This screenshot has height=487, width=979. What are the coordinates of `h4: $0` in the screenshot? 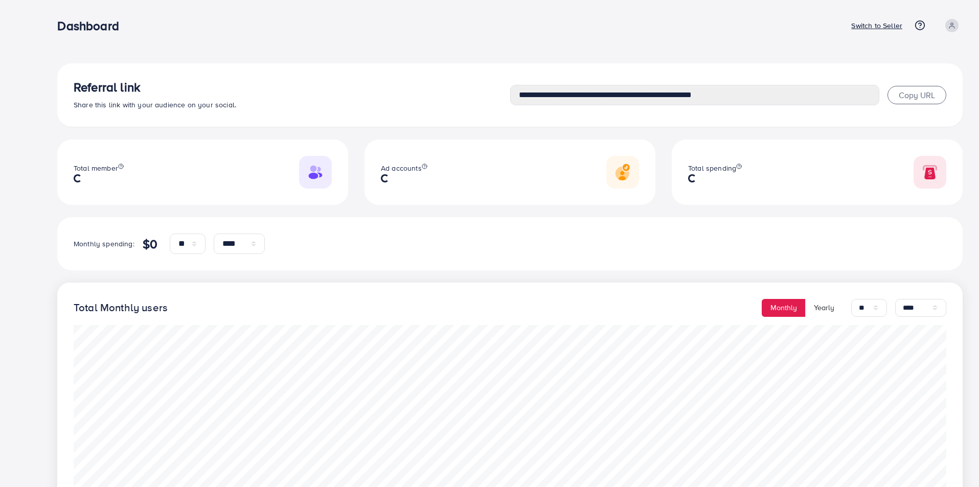 It's located at (150, 244).